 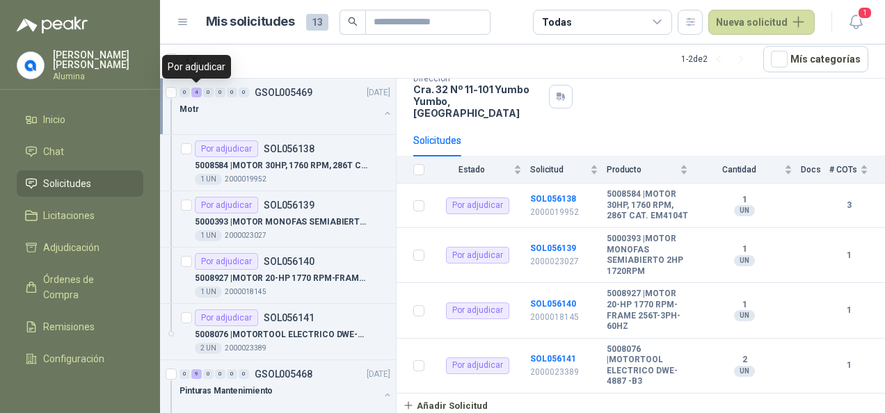 I want to click on a: Solicitudes, so click(x=80, y=184).